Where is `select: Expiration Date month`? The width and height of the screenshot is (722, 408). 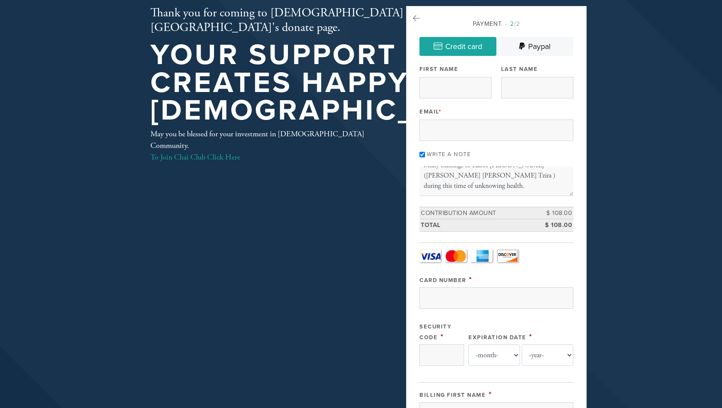
select: Expiration Date month is located at coordinates (494, 355).